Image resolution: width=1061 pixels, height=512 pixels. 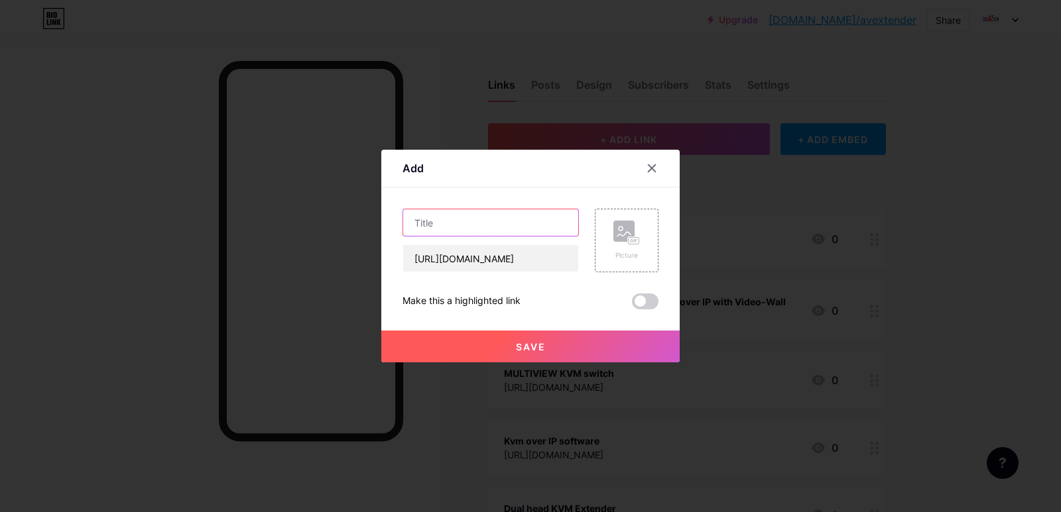 I want to click on input: URL, so click(x=491, y=259).